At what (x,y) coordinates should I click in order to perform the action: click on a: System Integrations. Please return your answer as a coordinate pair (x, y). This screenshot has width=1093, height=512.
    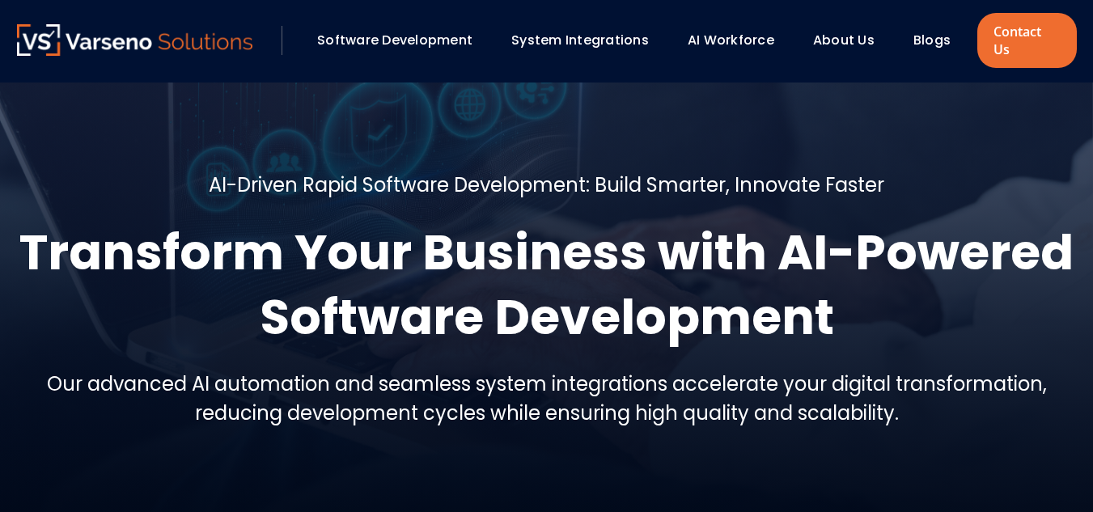
    Looking at the image, I should click on (580, 40).